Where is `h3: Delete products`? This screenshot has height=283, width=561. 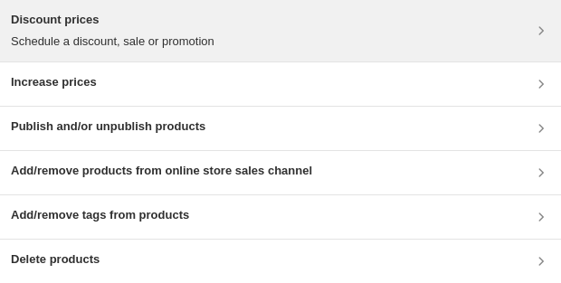
h3: Delete products is located at coordinates (55, 260).